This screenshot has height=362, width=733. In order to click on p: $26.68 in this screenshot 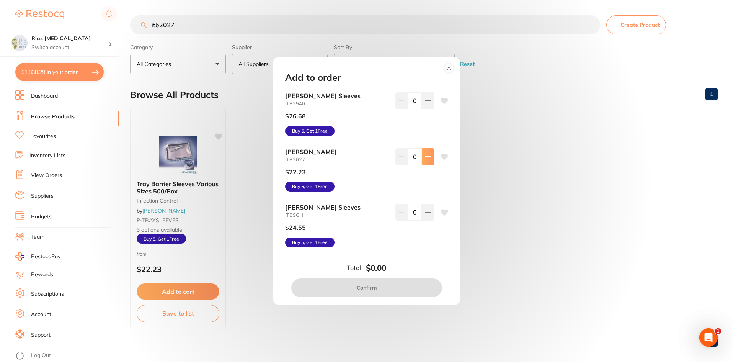, I will do `click(296, 116)`.